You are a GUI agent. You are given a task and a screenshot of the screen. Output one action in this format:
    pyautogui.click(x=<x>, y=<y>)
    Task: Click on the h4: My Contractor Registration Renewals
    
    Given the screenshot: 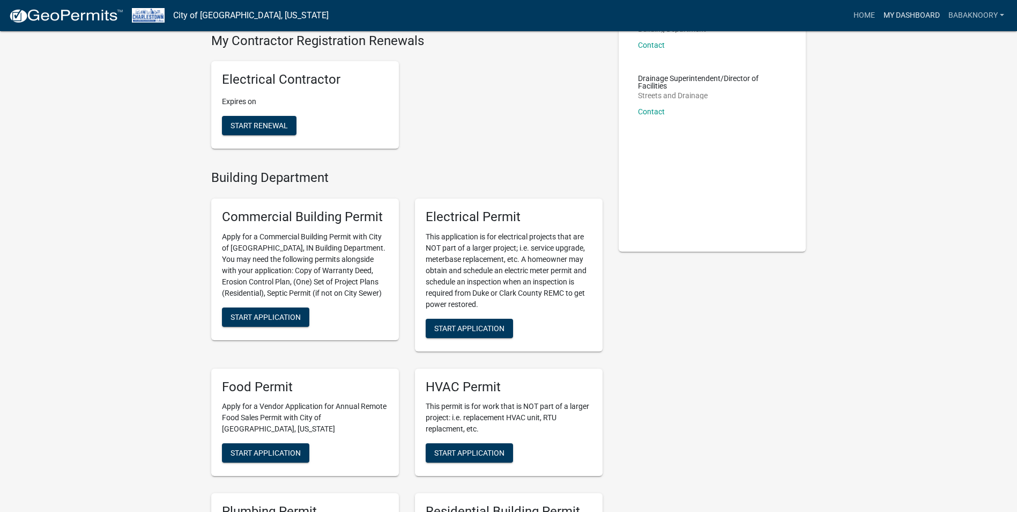 What is the action you would take?
    pyautogui.click(x=407, y=41)
    